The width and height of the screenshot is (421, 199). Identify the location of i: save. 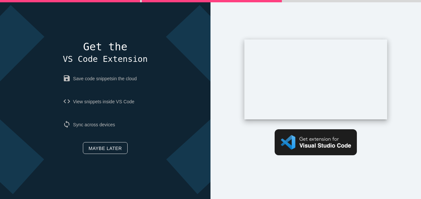
(68, 78).